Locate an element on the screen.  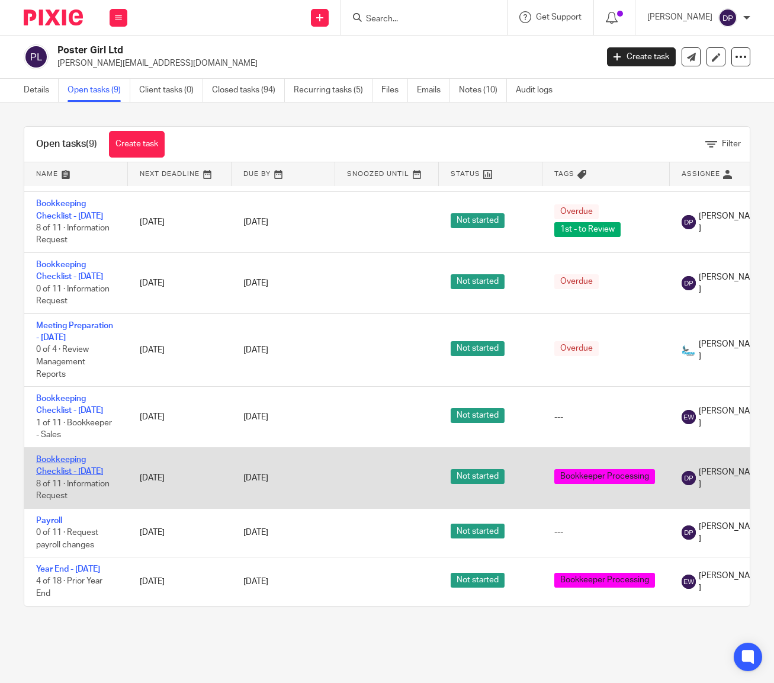
h2: Poster Girl Ltd is located at coordinates (270, 50).